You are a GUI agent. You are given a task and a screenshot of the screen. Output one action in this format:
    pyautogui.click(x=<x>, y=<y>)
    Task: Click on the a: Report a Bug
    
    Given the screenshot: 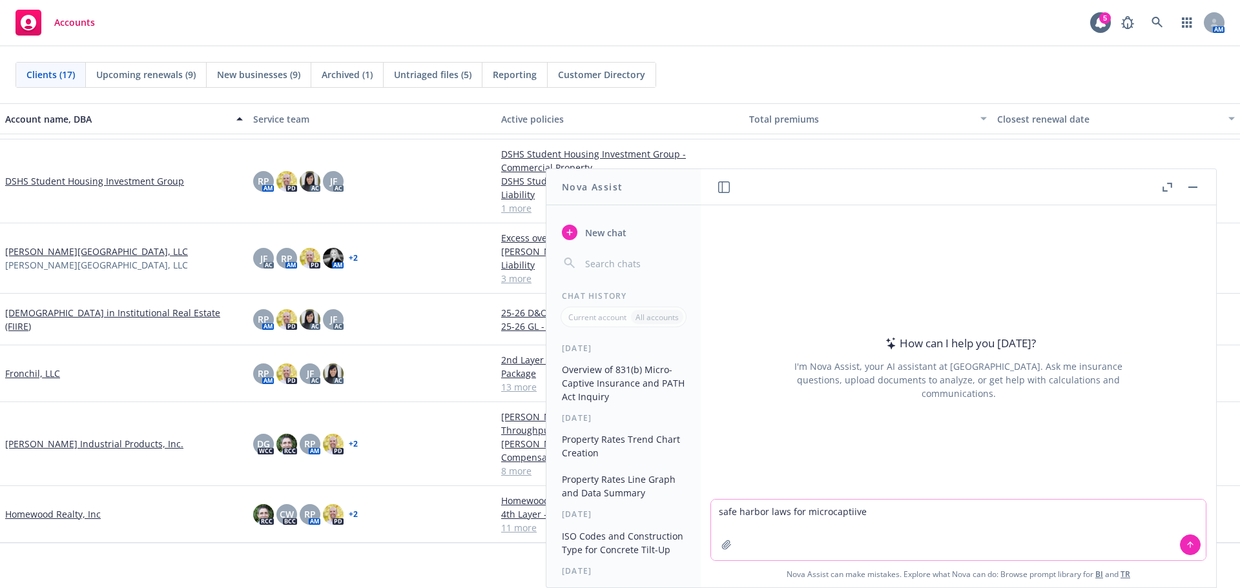 What is the action you would take?
    pyautogui.click(x=1128, y=23)
    